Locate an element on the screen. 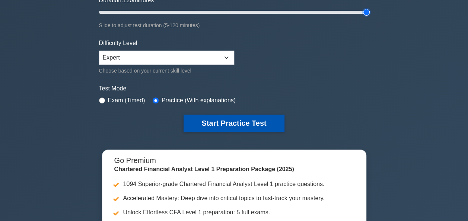  div: Slide to adjust test duration (5-120 minutes) is located at coordinates (234, 25).